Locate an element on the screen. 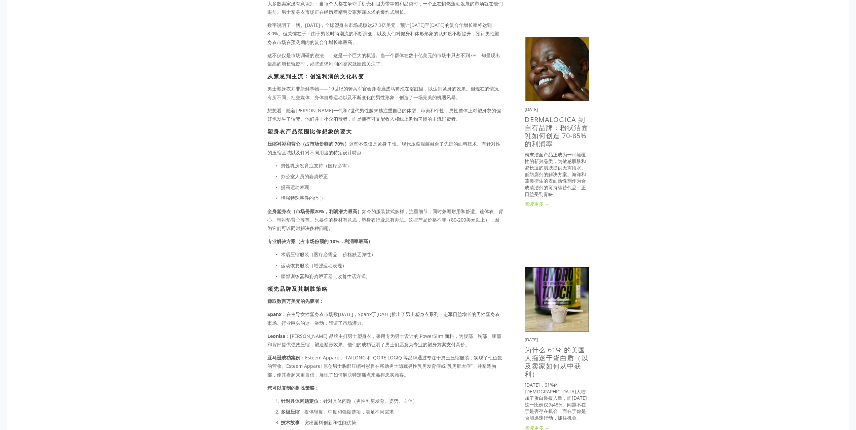 The image size is (856, 430). font: 多级压缩 is located at coordinates (290, 412).